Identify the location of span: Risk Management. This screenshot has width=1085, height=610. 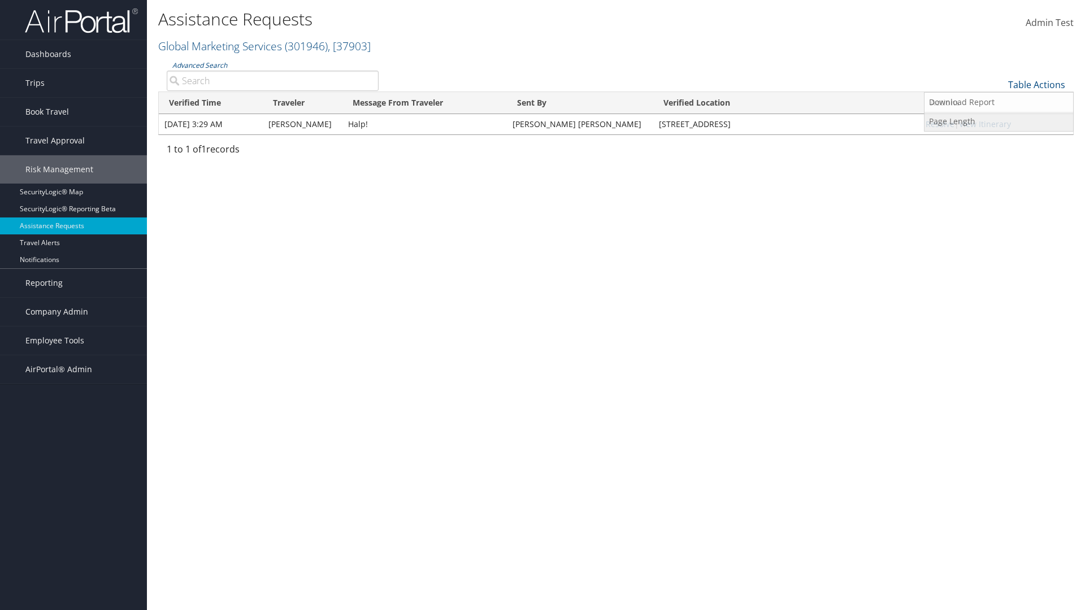
(59, 169).